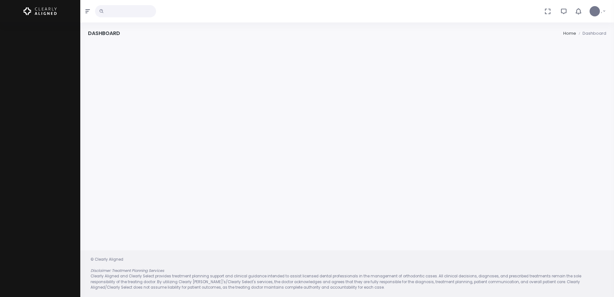  I want to click on li: Home, so click(570, 33).